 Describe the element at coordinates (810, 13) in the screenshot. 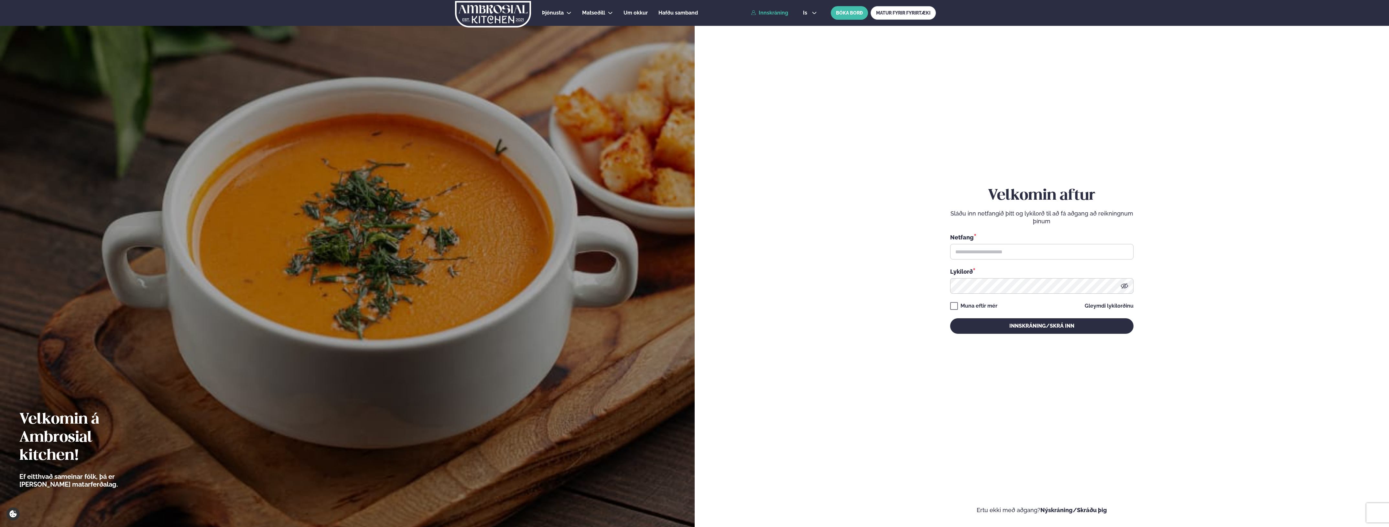

I see `button: is` at that location.